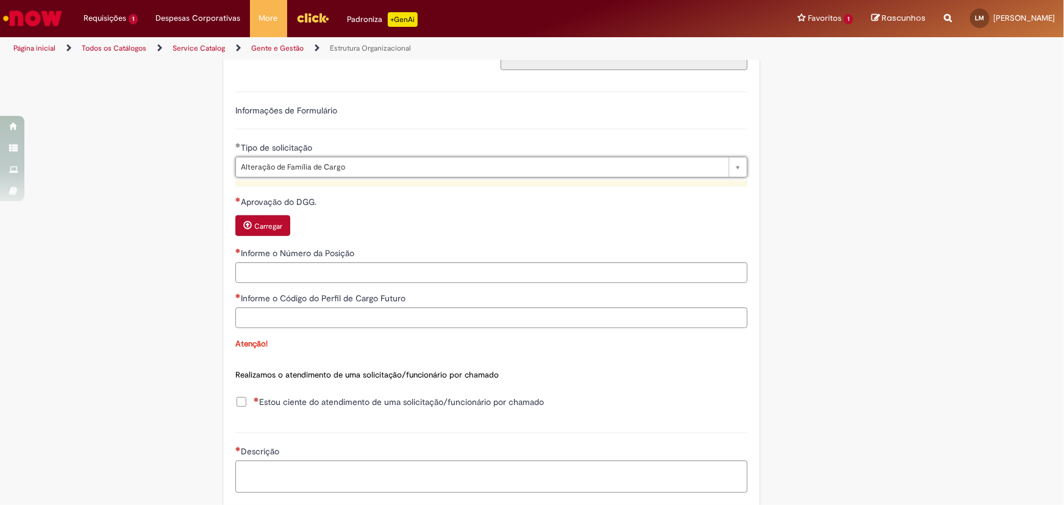  Describe the element at coordinates (324, 298) in the screenshot. I see `span: Informe o Código do Perfil de Cargo Futuro` at that location.